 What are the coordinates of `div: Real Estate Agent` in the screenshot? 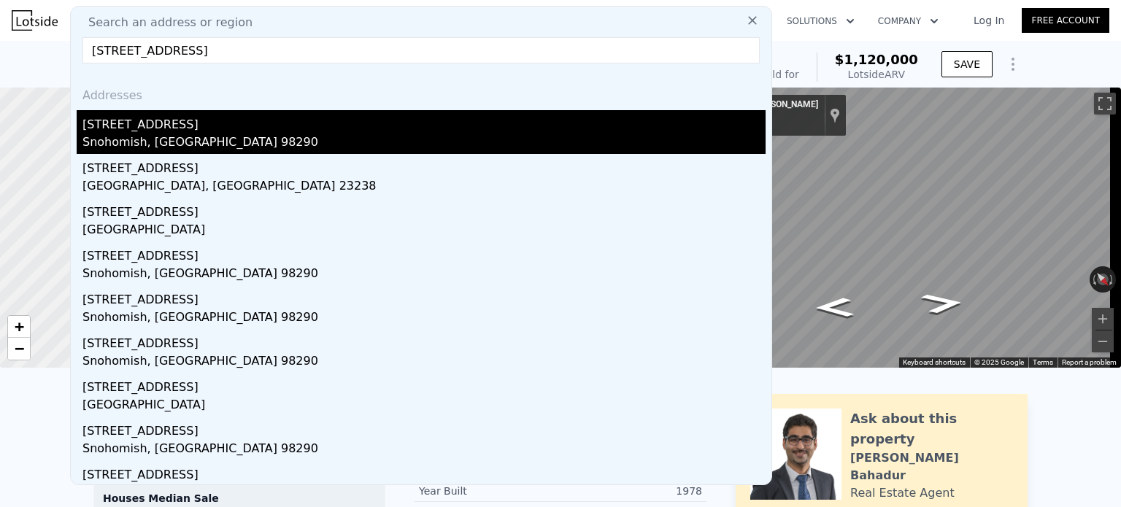 It's located at (902, 493).